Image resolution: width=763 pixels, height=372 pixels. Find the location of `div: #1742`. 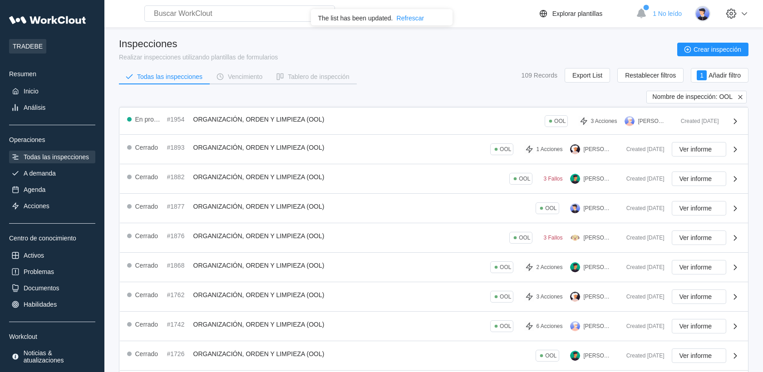

div: #1742 is located at coordinates (178, 325).